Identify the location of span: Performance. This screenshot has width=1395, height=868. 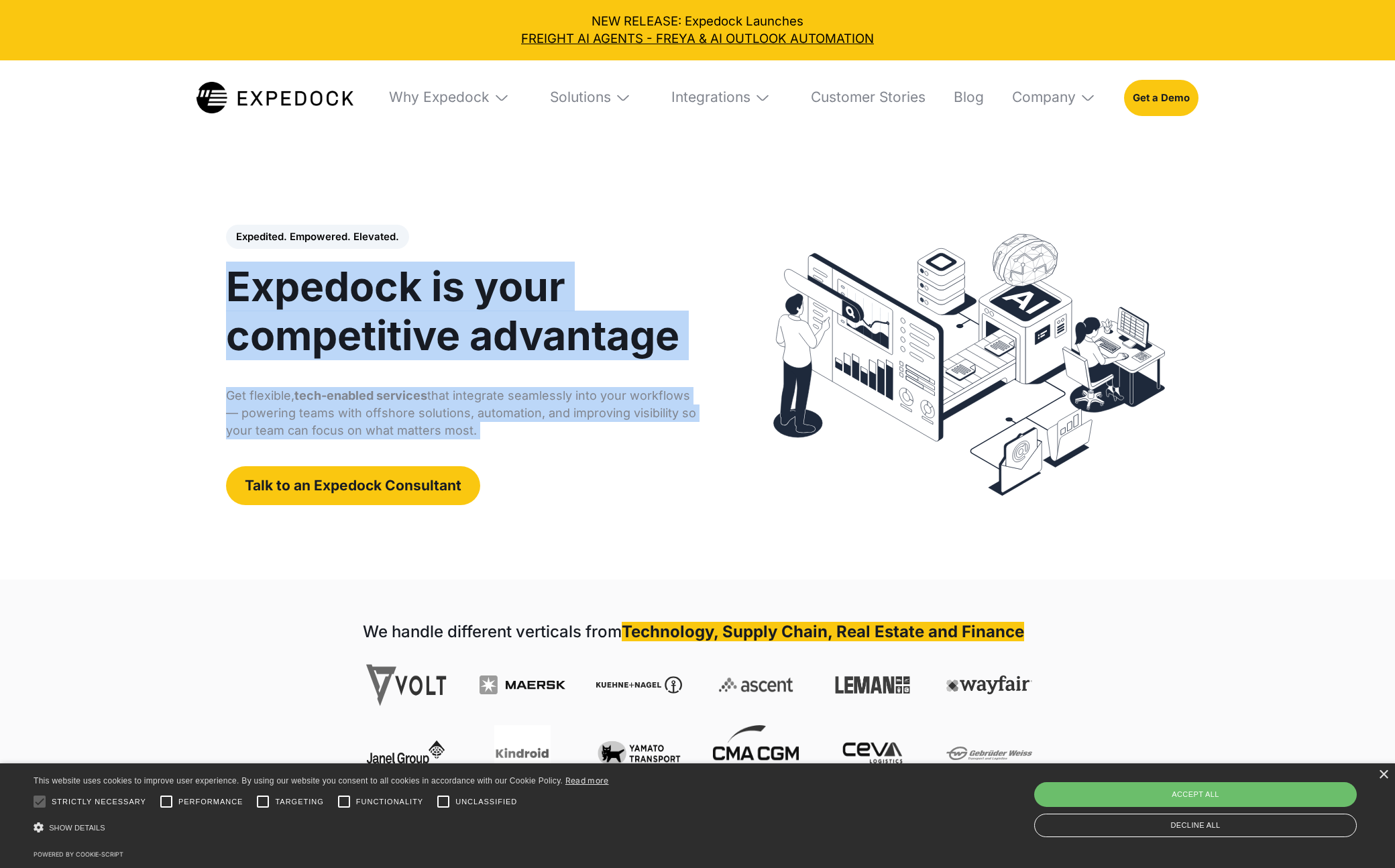
(210, 802).